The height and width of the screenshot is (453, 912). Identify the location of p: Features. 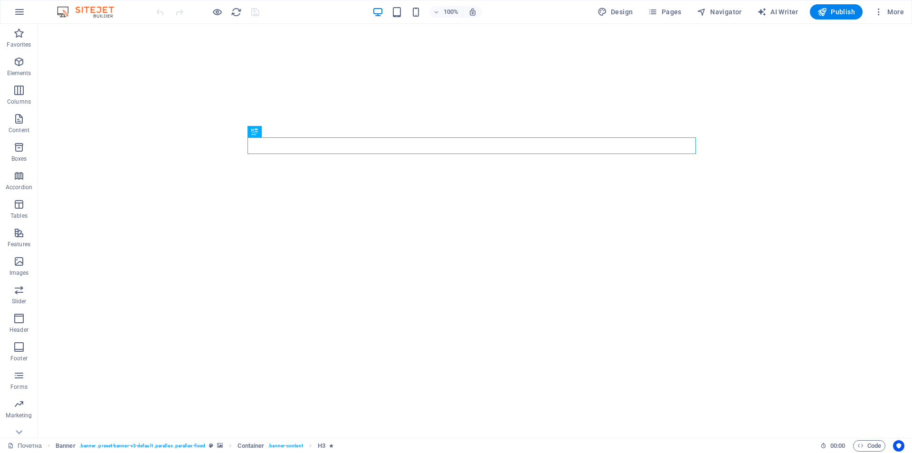
(19, 244).